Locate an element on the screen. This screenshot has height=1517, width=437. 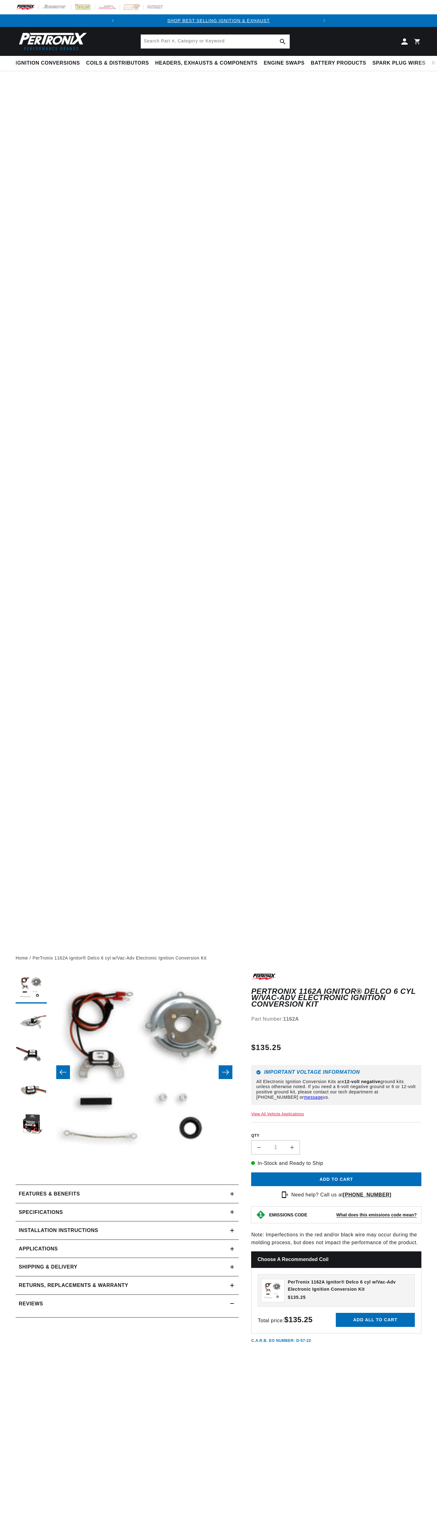
summary: Installation instructions is located at coordinates (127, 1231).